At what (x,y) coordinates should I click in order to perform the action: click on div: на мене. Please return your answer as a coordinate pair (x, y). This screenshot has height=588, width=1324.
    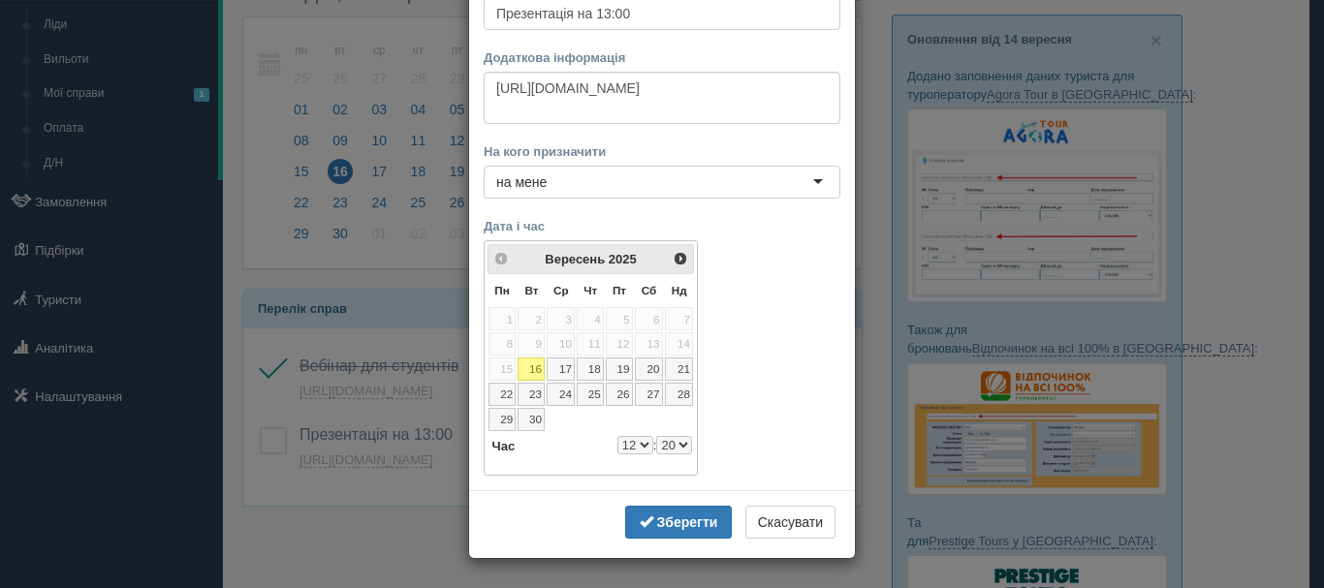
    Looking at the image, I should click on (521, 182).